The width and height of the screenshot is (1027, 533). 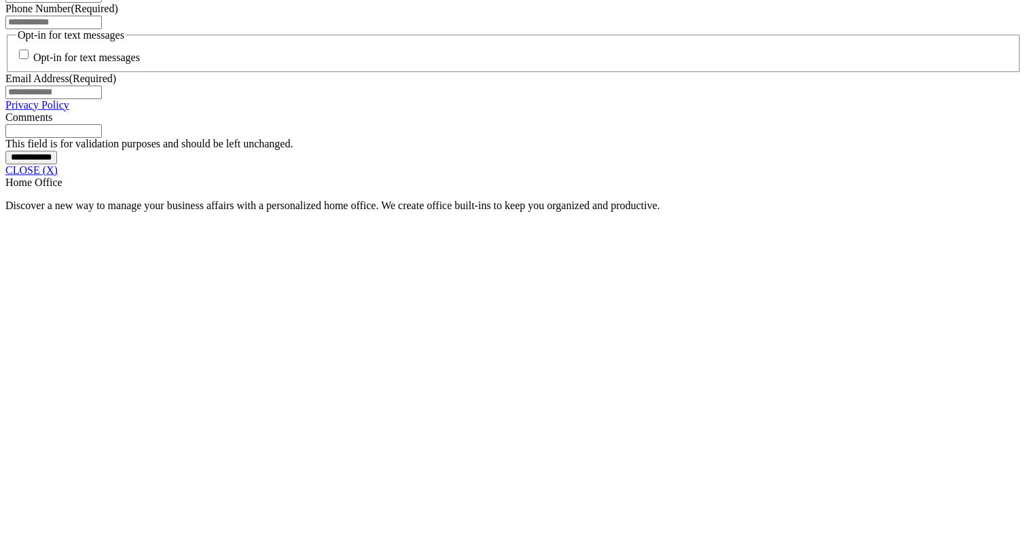 I want to click on a: CLOSE (X), so click(x=31, y=170).